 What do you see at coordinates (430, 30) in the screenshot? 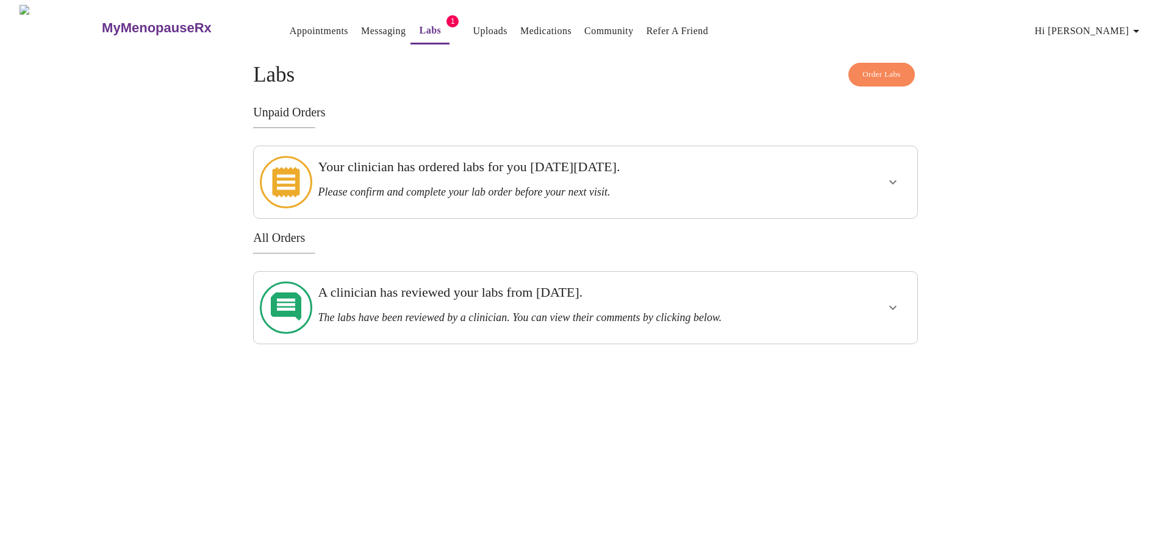
I see `a: Labs` at bounding box center [430, 30].